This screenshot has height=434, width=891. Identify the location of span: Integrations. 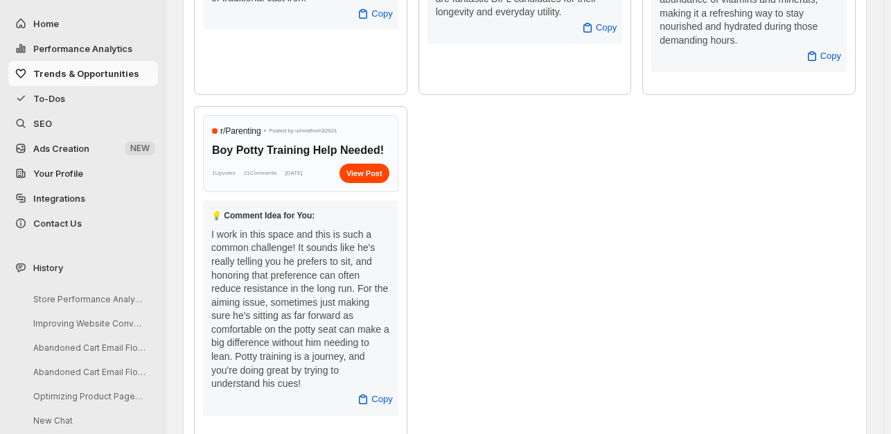
(59, 198).